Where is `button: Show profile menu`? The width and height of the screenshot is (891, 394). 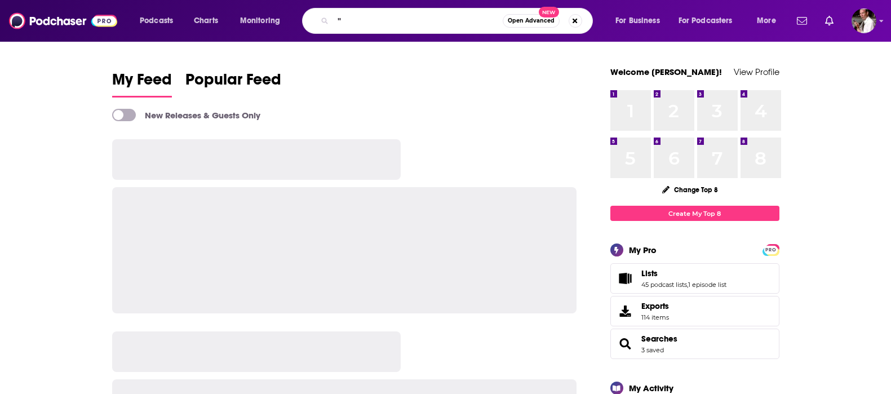 button: Show profile menu is located at coordinates (864, 21).